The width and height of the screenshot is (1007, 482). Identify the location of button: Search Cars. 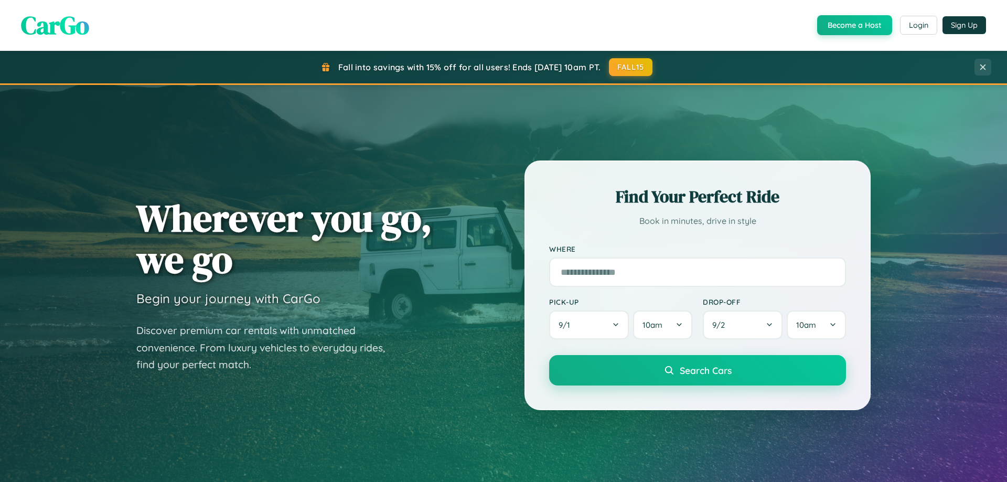
(698, 370).